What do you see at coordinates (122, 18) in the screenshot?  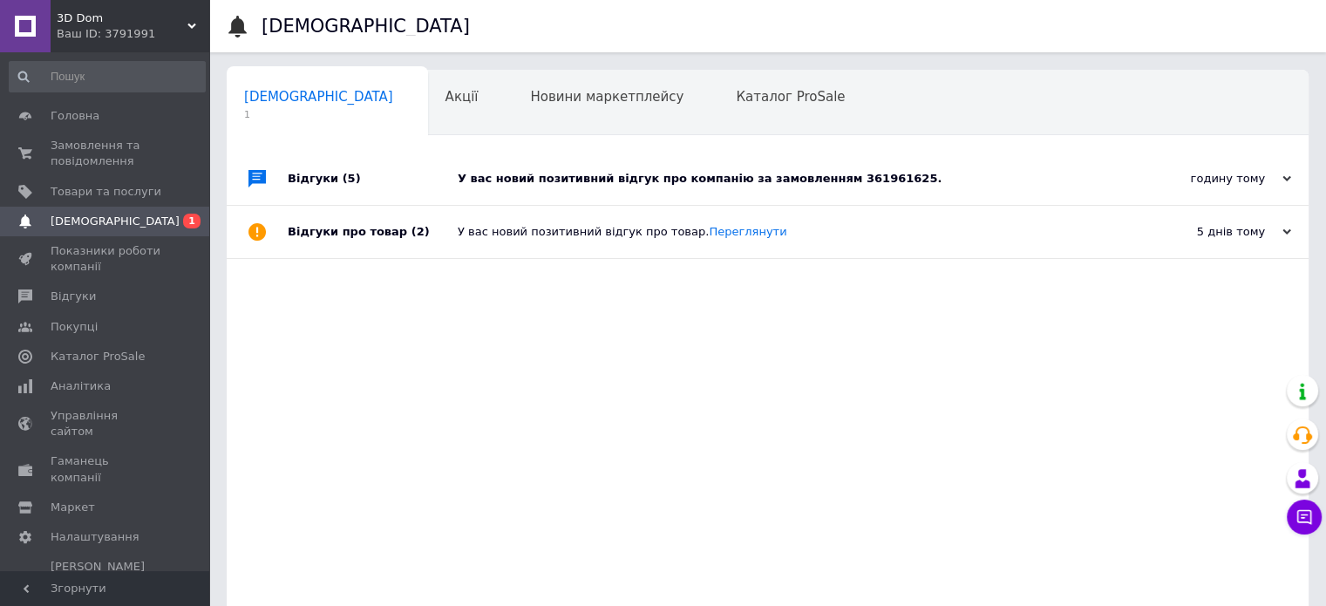 I see `span: 3D Dom` at bounding box center [122, 18].